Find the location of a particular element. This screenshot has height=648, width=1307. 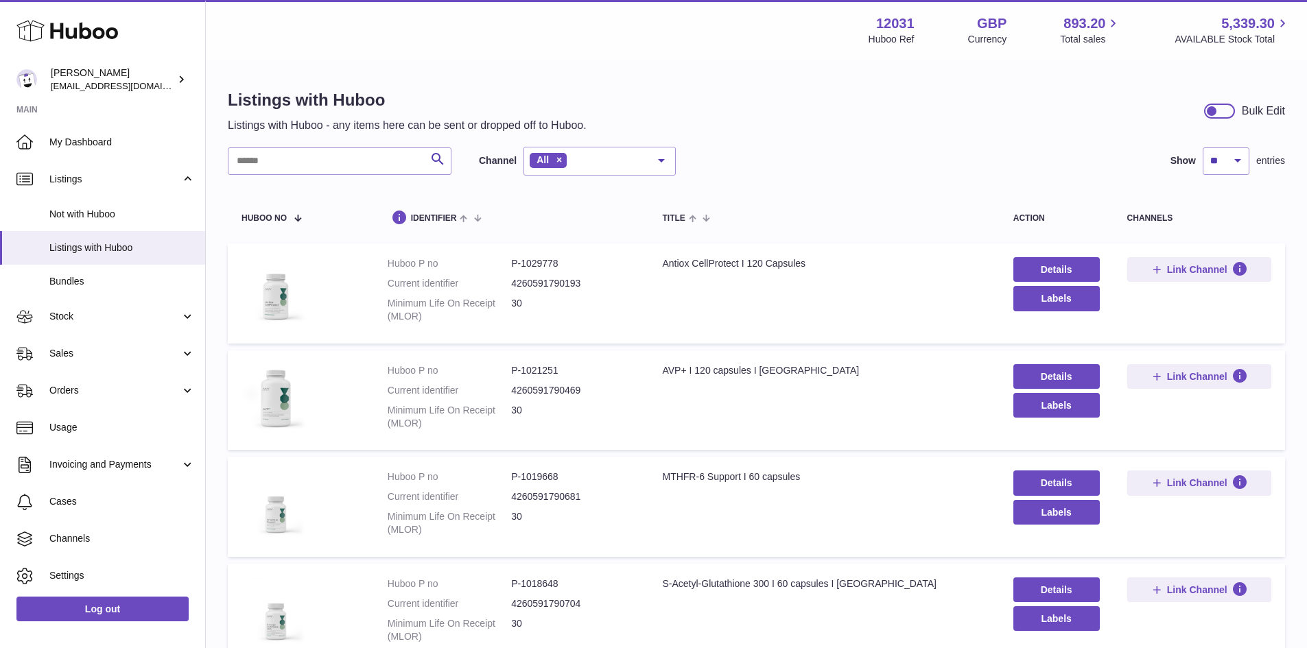

label: Channel is located at coordinates (497, 161).